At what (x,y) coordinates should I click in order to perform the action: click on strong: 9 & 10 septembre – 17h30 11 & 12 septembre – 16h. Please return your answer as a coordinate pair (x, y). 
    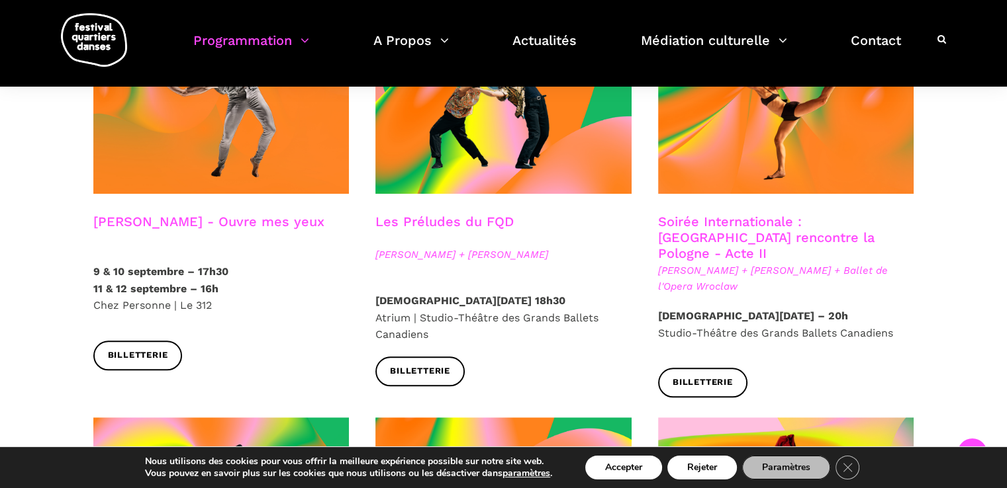
    Looking at the image, I should click on (161, 280).